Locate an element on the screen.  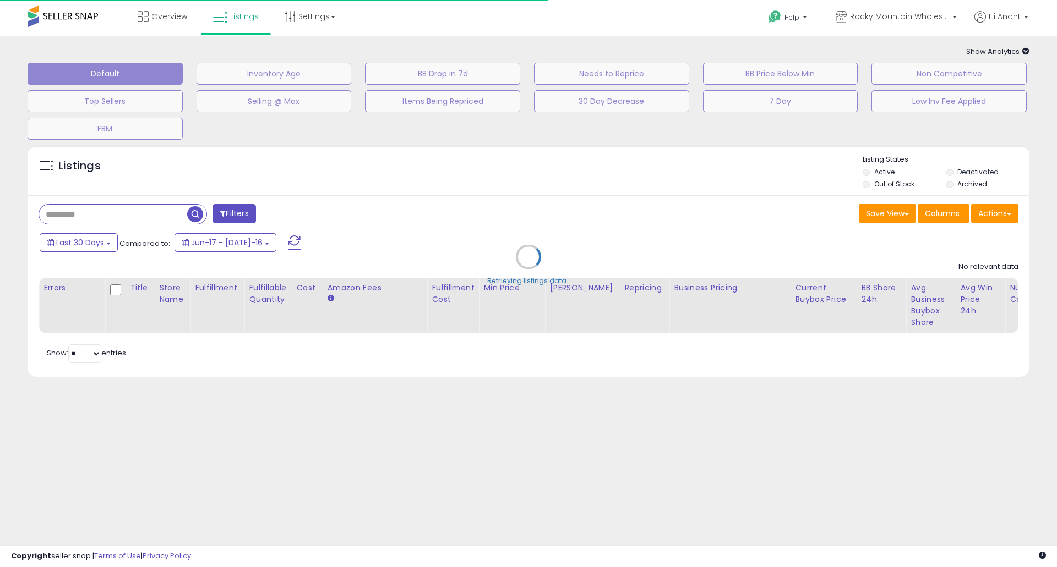
div: Retrieving listings data.. is located at coordinates (528, 281).